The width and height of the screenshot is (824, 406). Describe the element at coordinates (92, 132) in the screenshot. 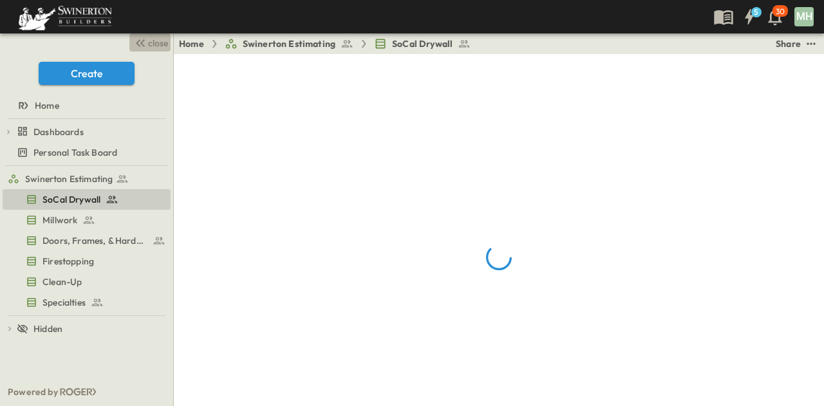

I see `a: Dashboards` at that location.